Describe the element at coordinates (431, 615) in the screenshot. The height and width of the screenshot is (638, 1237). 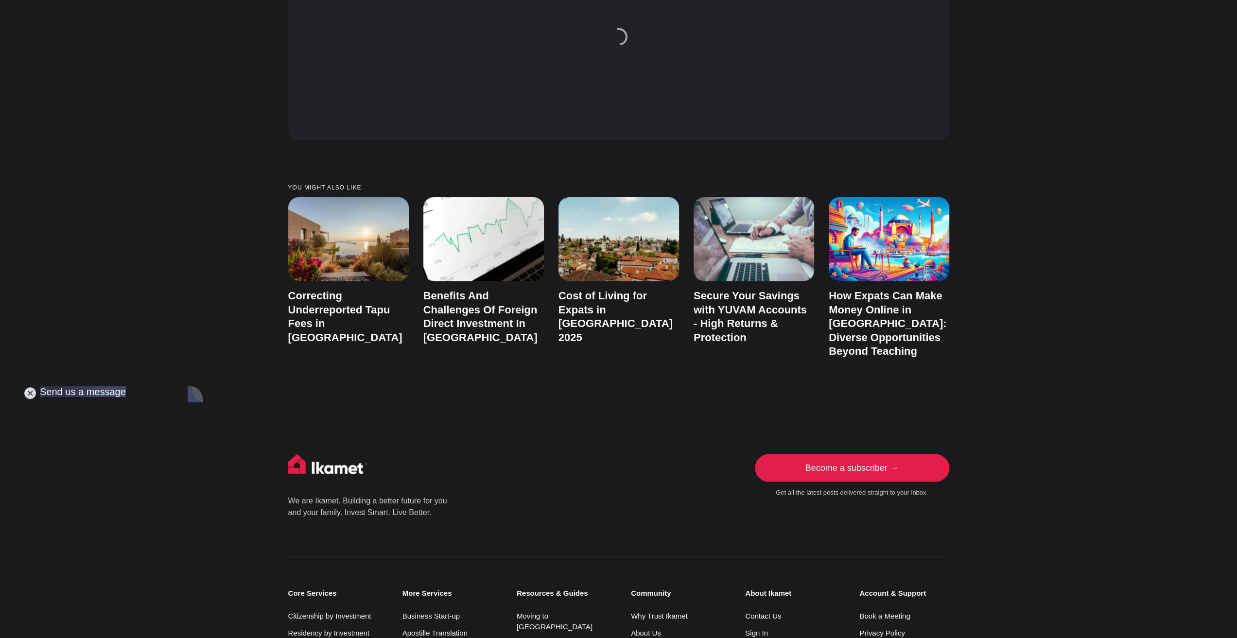
I see `a: Business Start-up` at that location.